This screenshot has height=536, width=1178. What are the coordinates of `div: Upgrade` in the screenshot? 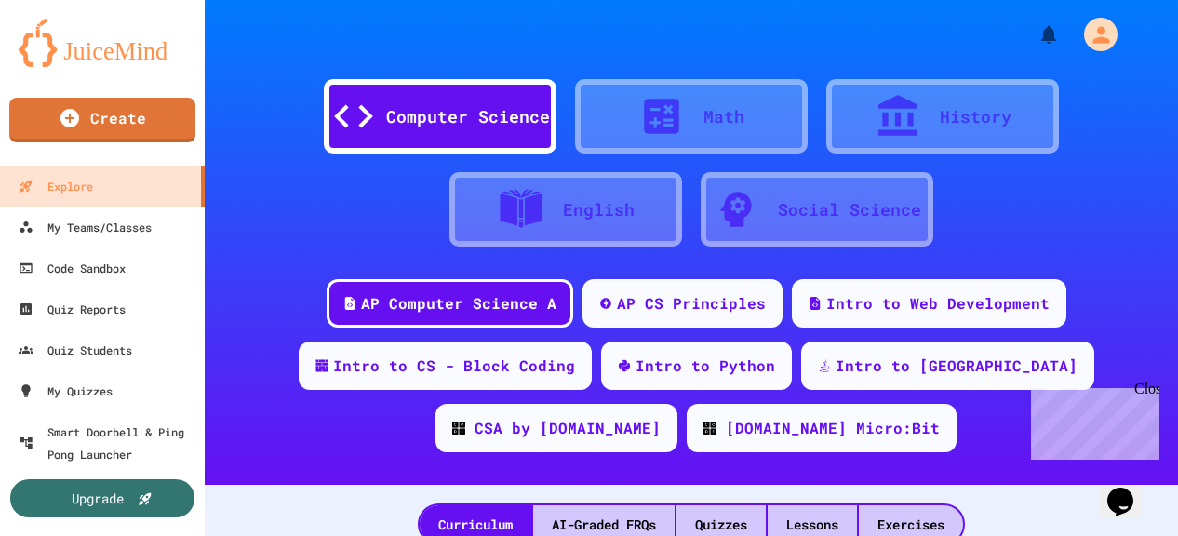 It's located at (98, 498).